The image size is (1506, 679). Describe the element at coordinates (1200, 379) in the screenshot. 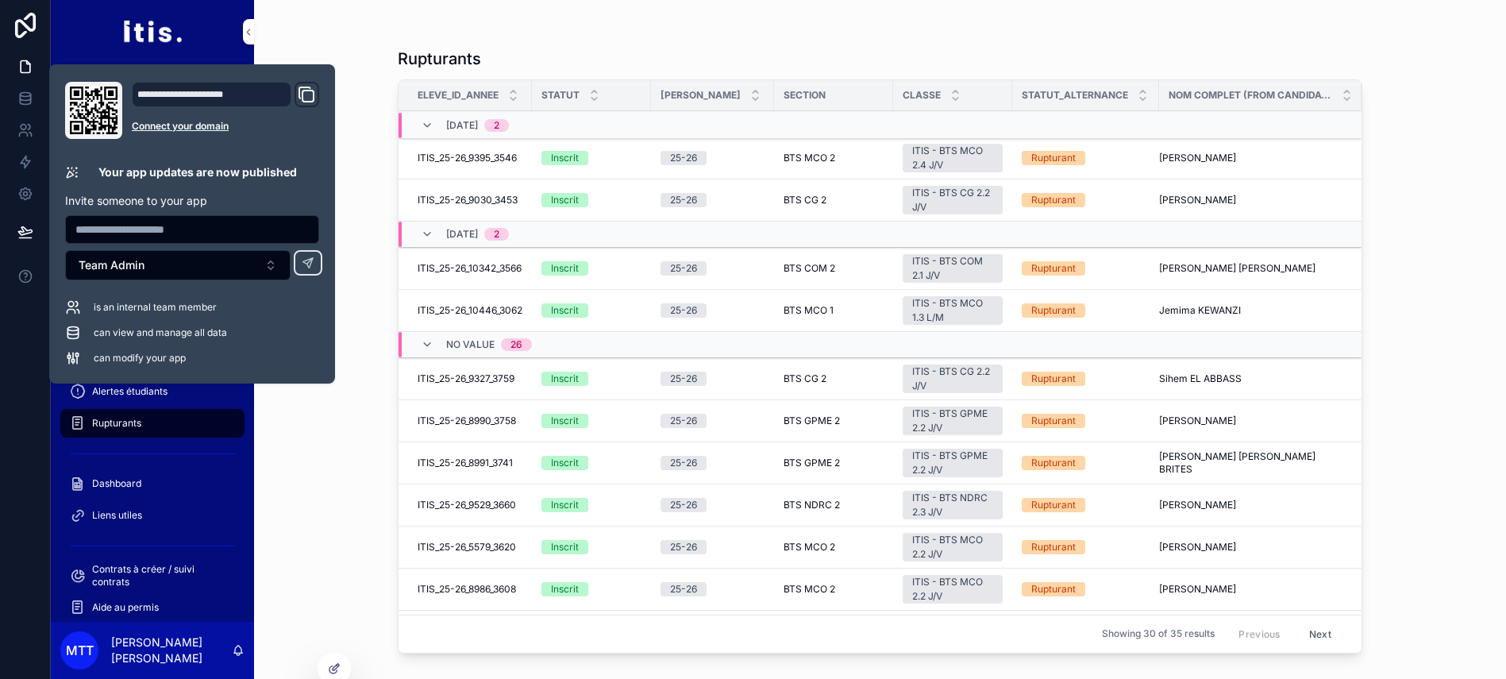

I see `span: Sihem EL ABBASS` at that location.